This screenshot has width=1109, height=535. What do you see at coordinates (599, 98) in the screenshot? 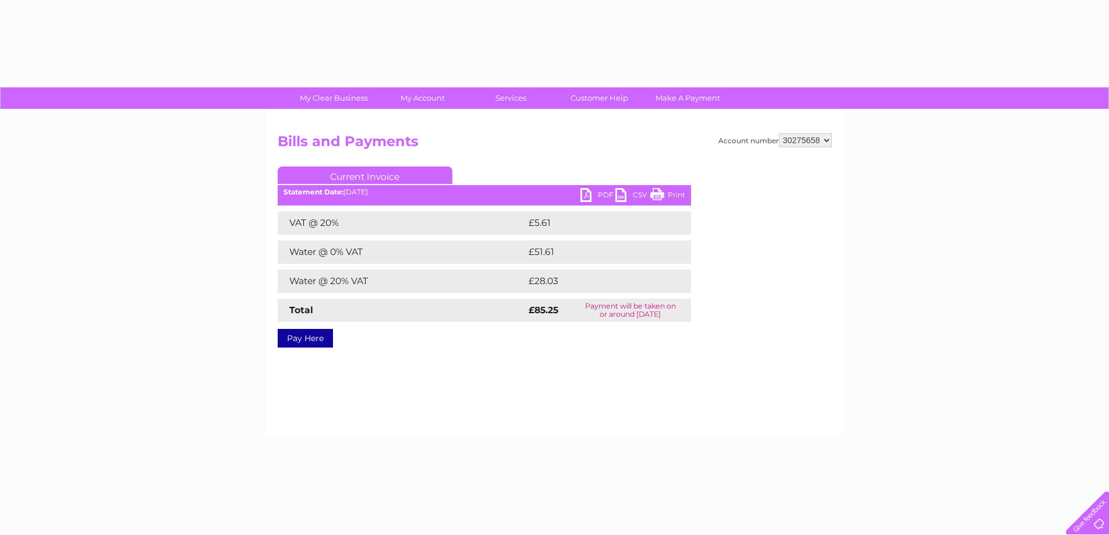
I see `a: Customer Help` at bounding box center [599, 98].